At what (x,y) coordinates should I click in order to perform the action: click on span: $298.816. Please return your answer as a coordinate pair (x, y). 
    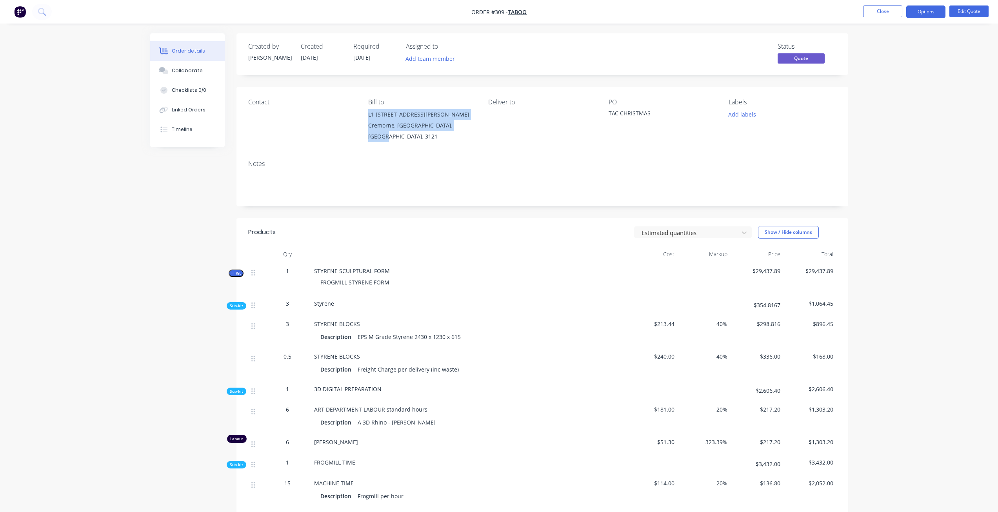
    Looking at the image, I should click on (756, 323).